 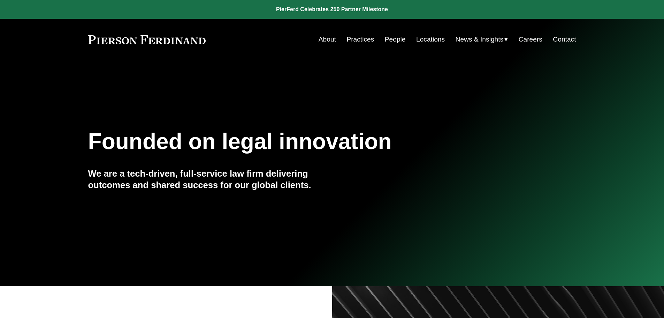 I want to click on a: Careers, so click(x=531, y=39).